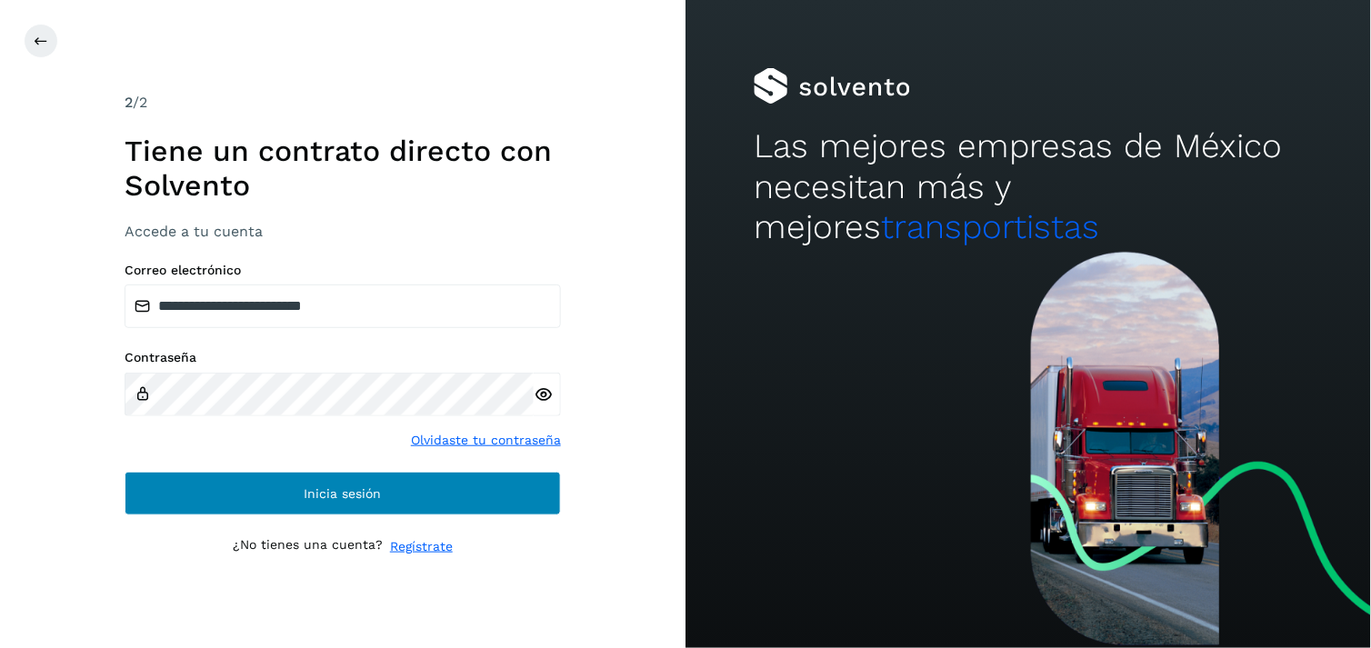 This screenshot has width=1371, height=648. Describe the element at coordinates (486, 440) in the screenshot. I see `a: Olvidaste tu contraseña` at that location.